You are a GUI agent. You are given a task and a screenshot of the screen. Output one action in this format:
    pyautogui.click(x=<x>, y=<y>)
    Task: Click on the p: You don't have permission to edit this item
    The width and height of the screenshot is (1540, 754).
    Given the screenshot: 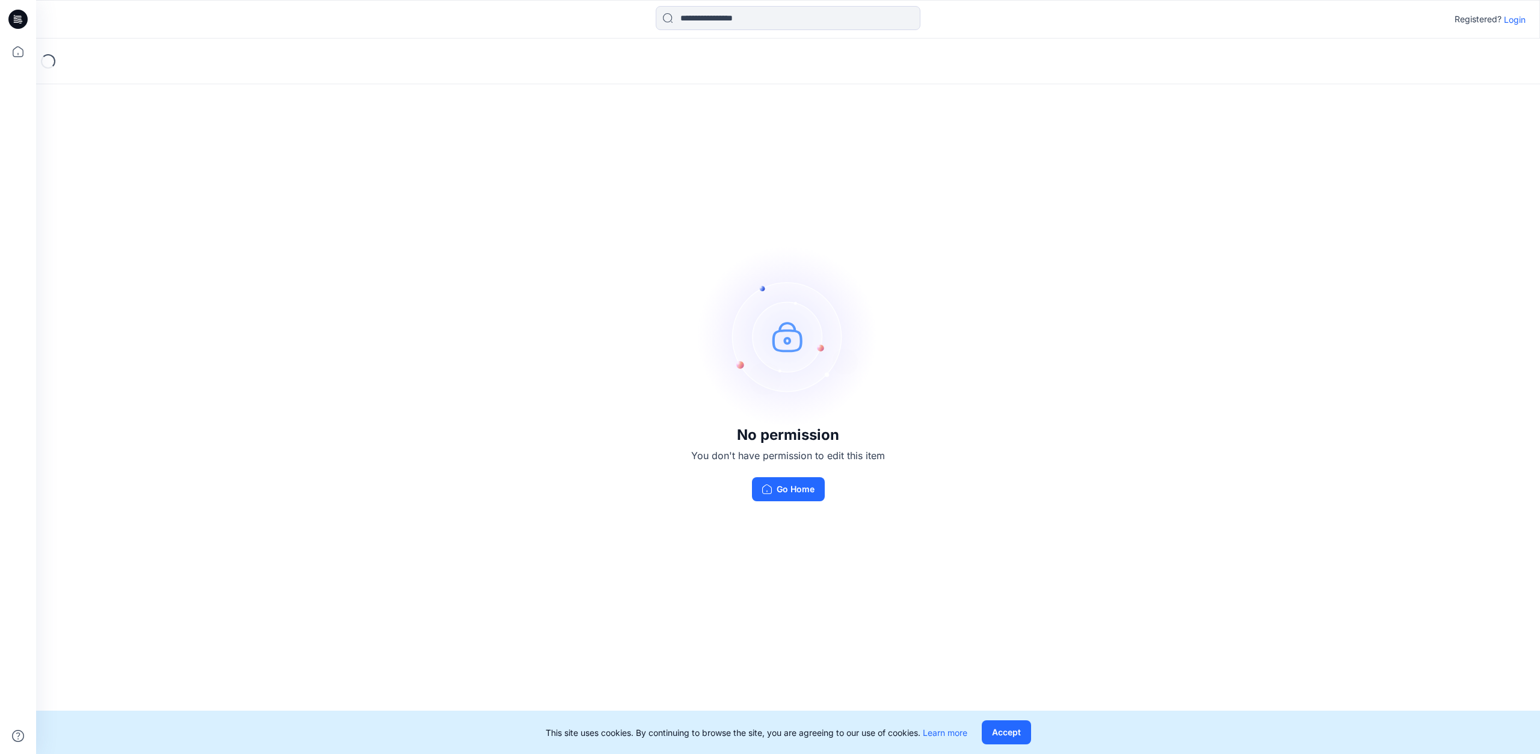 What is the action you would take?
    pyautogui.click(x=788, y=455)
    